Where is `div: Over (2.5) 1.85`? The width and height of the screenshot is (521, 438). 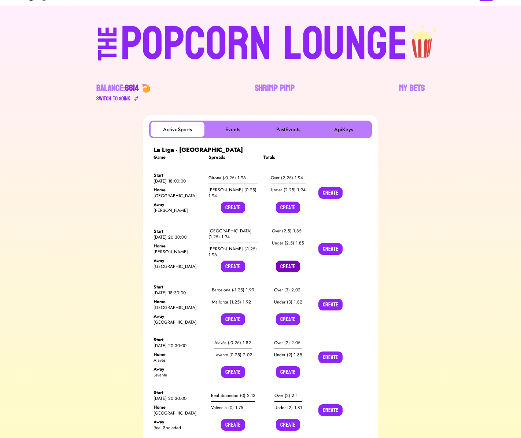 div: Over (2.5) 1.85 is located at coordinates (288, 231).